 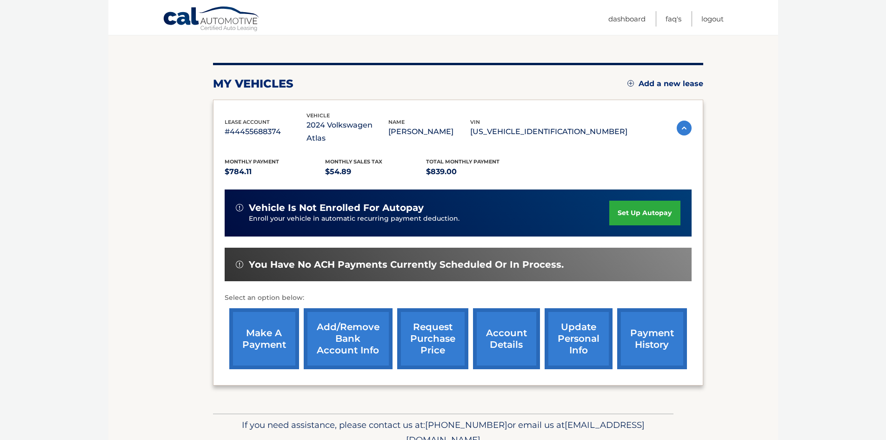 I want to click on a: FAQ's, so click(x=674, y=19).